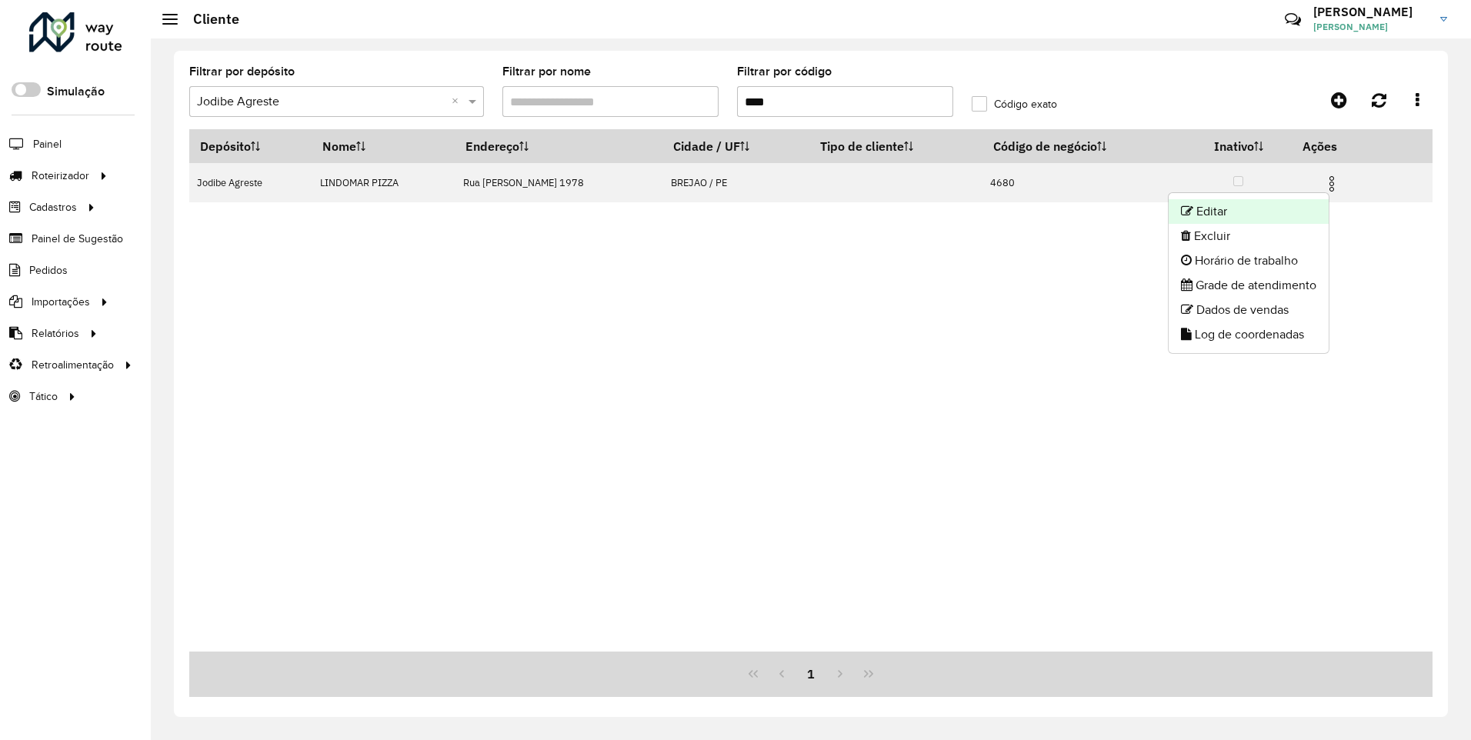  Describe the element at coordinates (384, 182) in the screenshot. I see `td: LINDOMAR PIZZA` at that location.